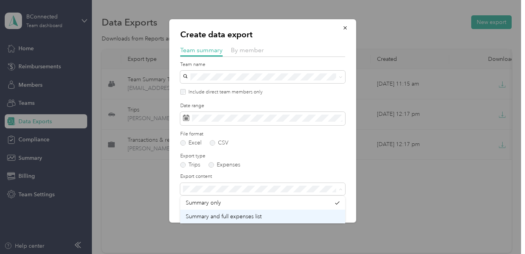  What do you see at coordinates (263, 65) in the screenshot?
I see `label: Team name` at bounding box center [263, 65].